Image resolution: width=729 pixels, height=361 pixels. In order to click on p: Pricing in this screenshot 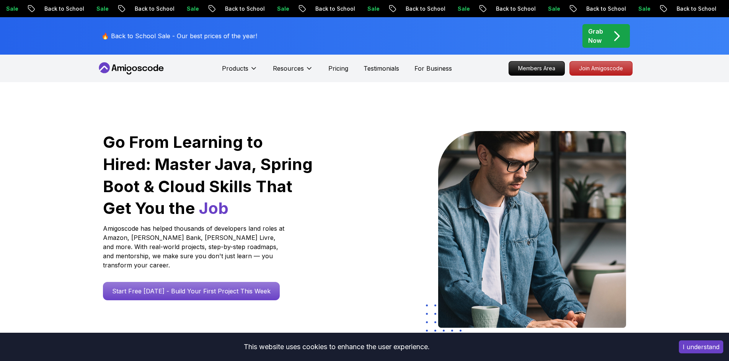, I will do `click(338, 68)`.